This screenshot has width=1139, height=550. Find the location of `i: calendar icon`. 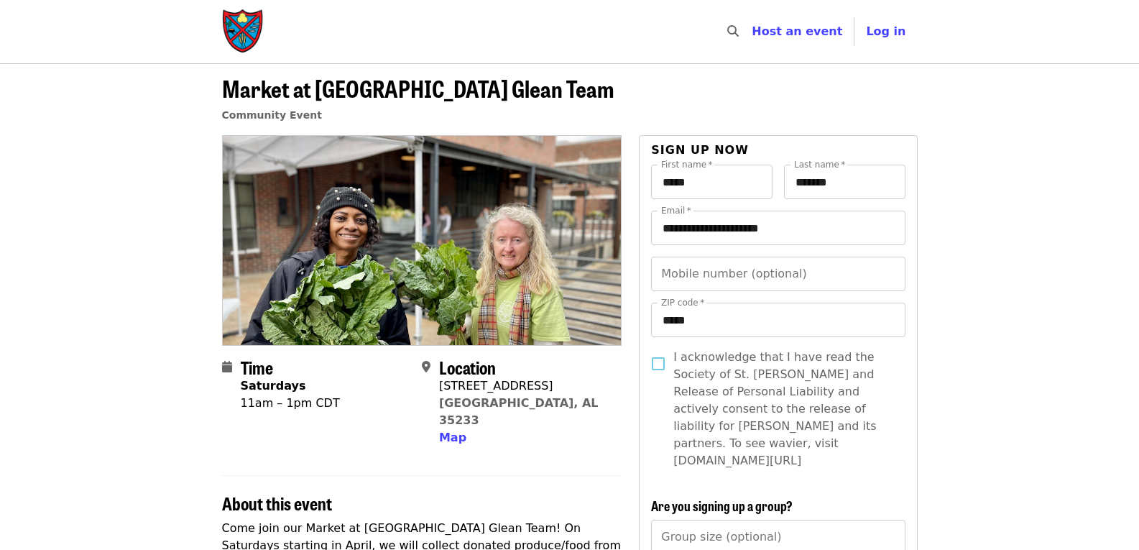

i: calendar icon is located at coordinates (227, 367).